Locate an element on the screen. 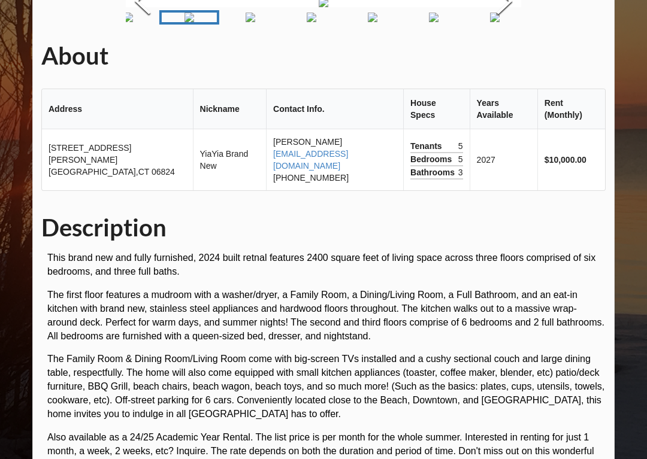  th: Contact Info. is located at coordinates (334, 109).